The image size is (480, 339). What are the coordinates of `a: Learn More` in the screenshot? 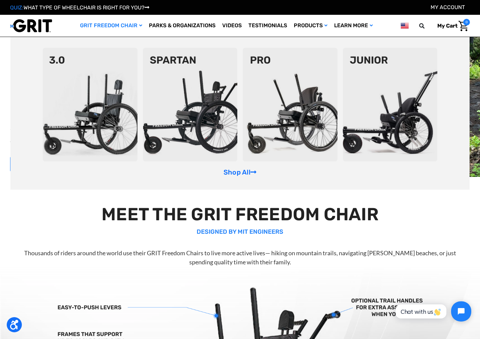 It's located at (353, 26).